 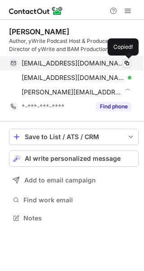 I want to click on span: Notes, so click(x=79, y=218).